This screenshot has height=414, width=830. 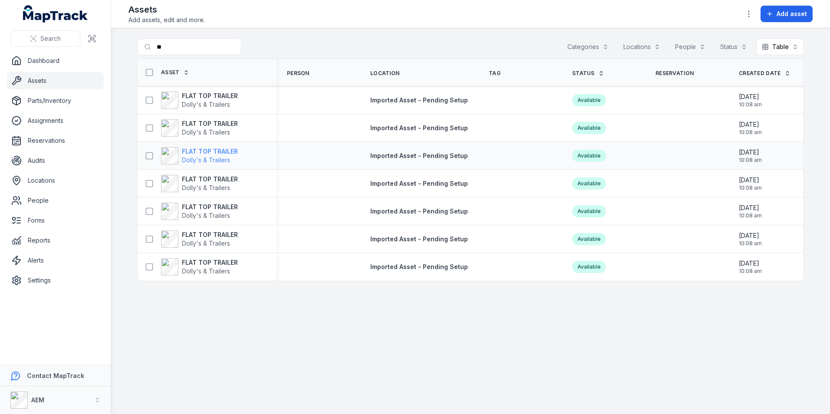 I want to click on a: Asset, so click(x=175, y=72).